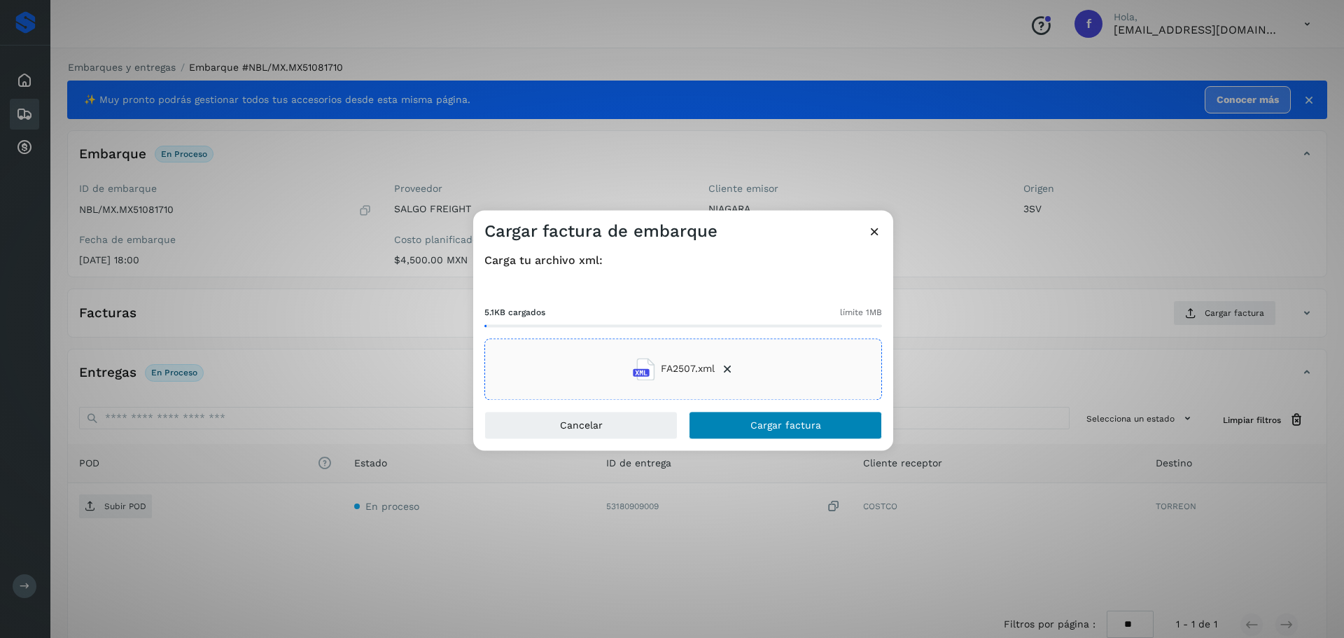 This screenshot has height=638, width=1344. What do you see at coordinates (786, 425) in the screenshot?
I see `button: Cargar factura` at bounding box center [786, 425].